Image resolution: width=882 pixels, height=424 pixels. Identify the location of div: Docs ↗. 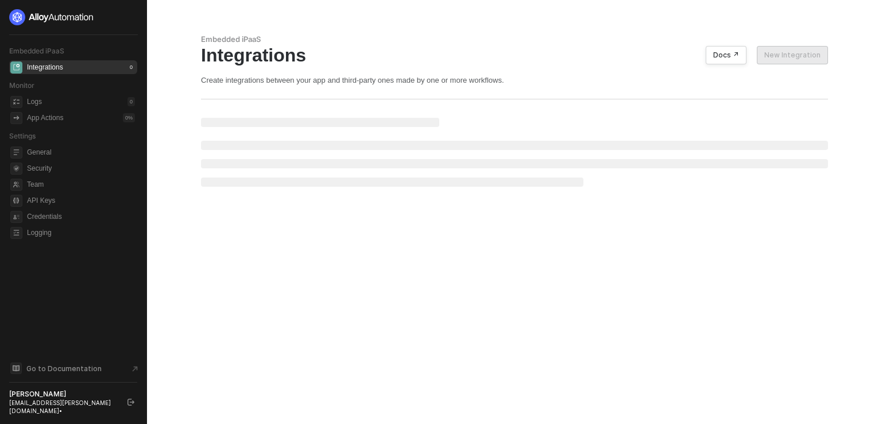
(726, 55).